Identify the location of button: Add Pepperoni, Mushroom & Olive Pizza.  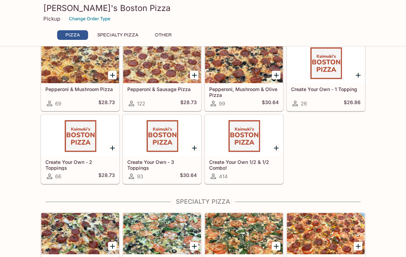
(276, 75).